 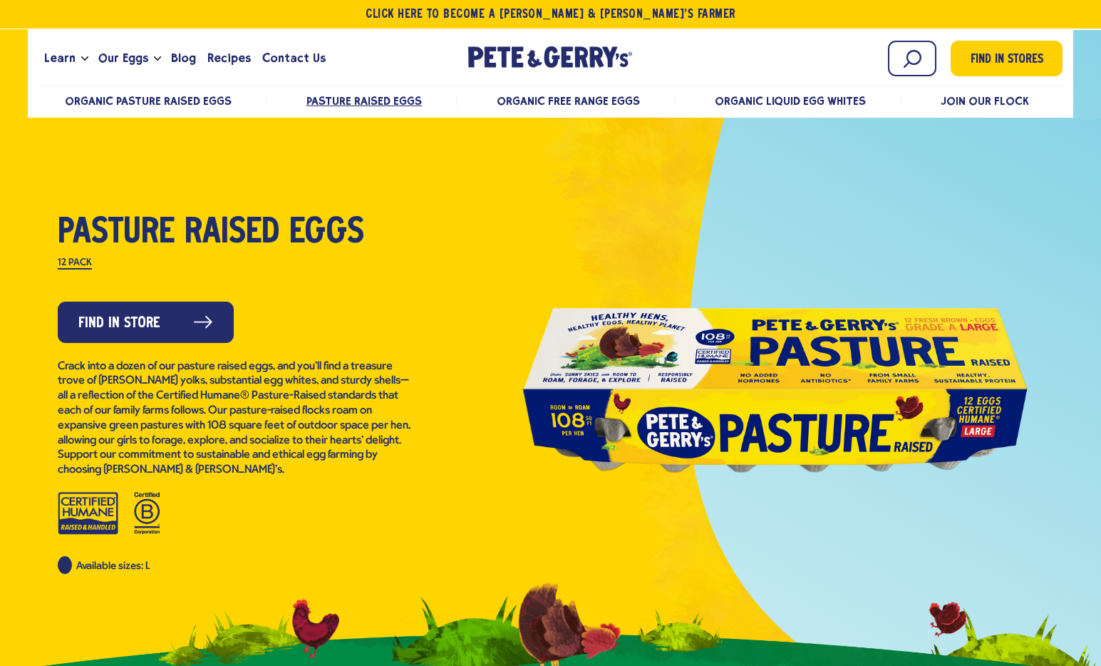 What do you see at coordinates (60, 58) in the screenshot?
I see `a: Learn` at bounding box center [60, 58].